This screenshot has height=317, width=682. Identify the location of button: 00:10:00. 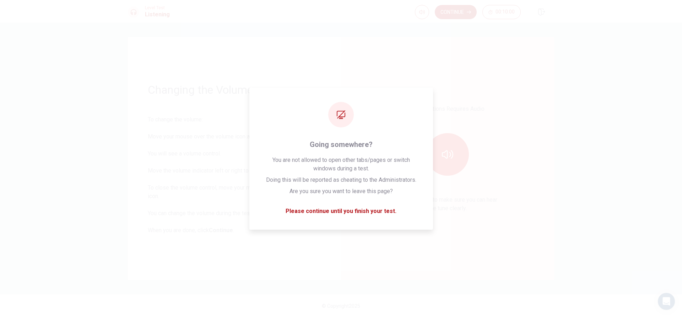
(502, 12).